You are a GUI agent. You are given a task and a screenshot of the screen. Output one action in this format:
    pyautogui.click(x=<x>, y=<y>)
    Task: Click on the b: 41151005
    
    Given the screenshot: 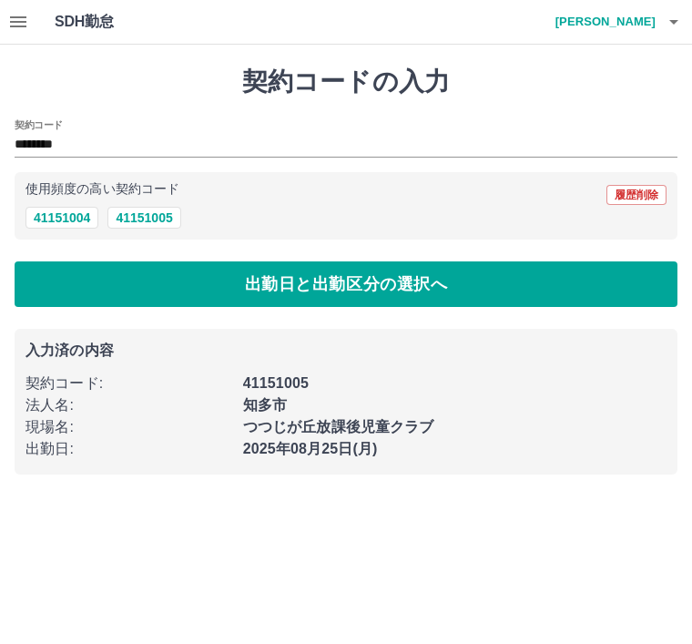 What is the action you would take?
    pyautogui.click(x=276, y=383)
    